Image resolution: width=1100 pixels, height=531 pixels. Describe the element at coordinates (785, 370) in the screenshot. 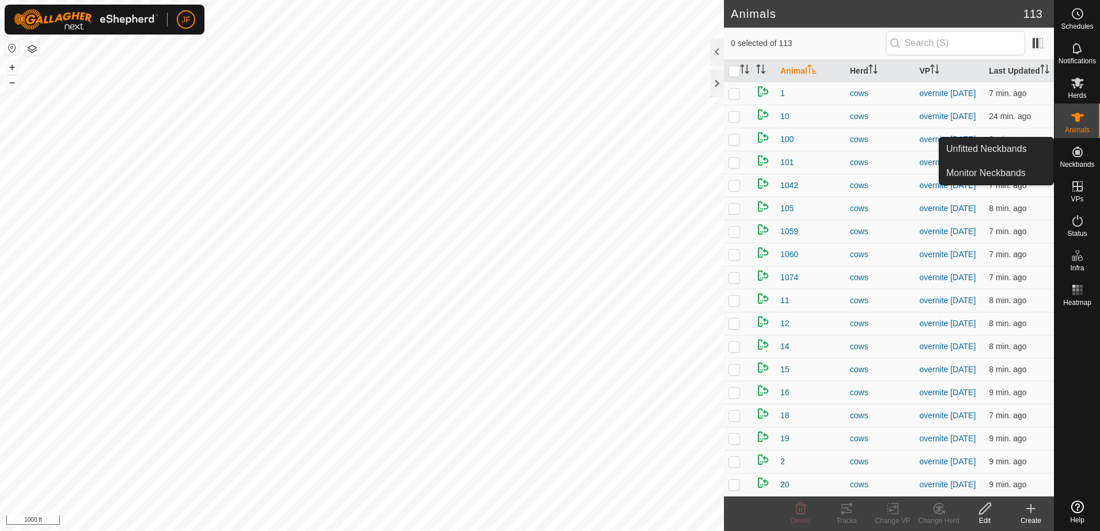

I see `span: 15` at that location.